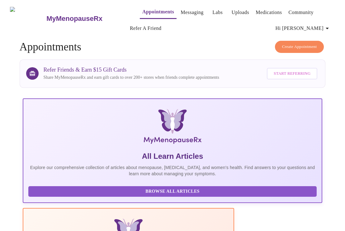  Describe the element at coordinates (158, 12) in the screenshot. I see `a: Appointments` at that location.